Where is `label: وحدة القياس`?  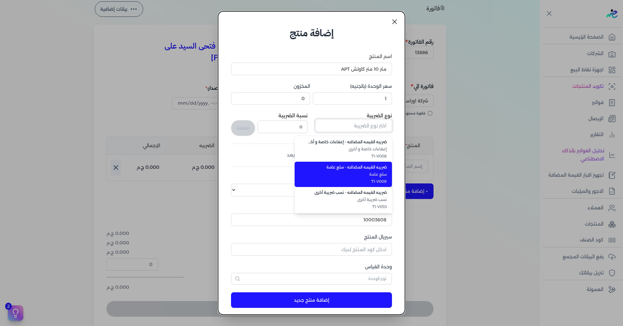
label: وحدة القياس is located at coordinates (311, 267).